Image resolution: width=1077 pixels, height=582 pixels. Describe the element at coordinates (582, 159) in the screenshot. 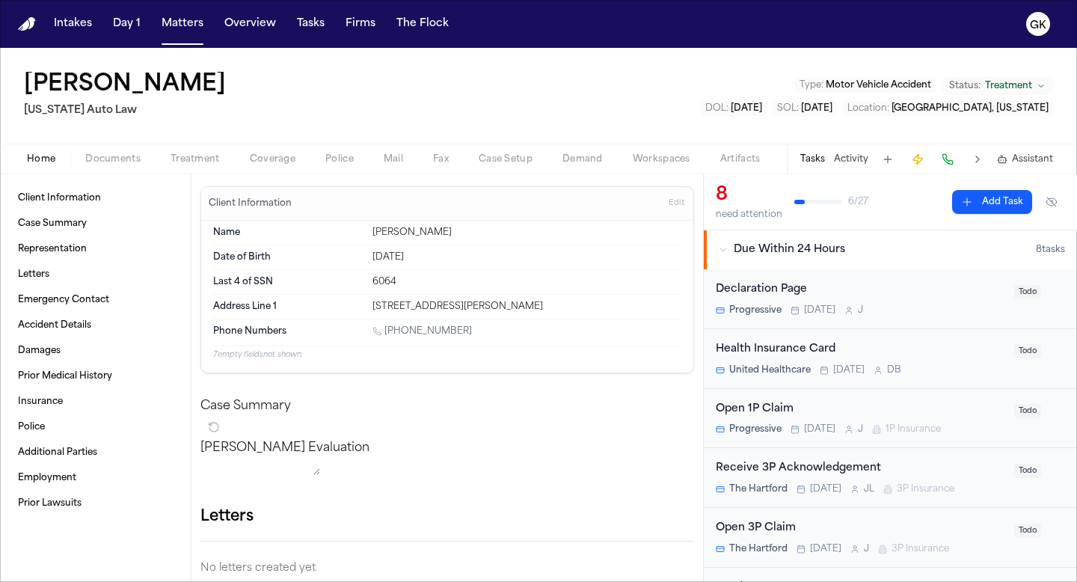

I see `span: Demand` at that location.